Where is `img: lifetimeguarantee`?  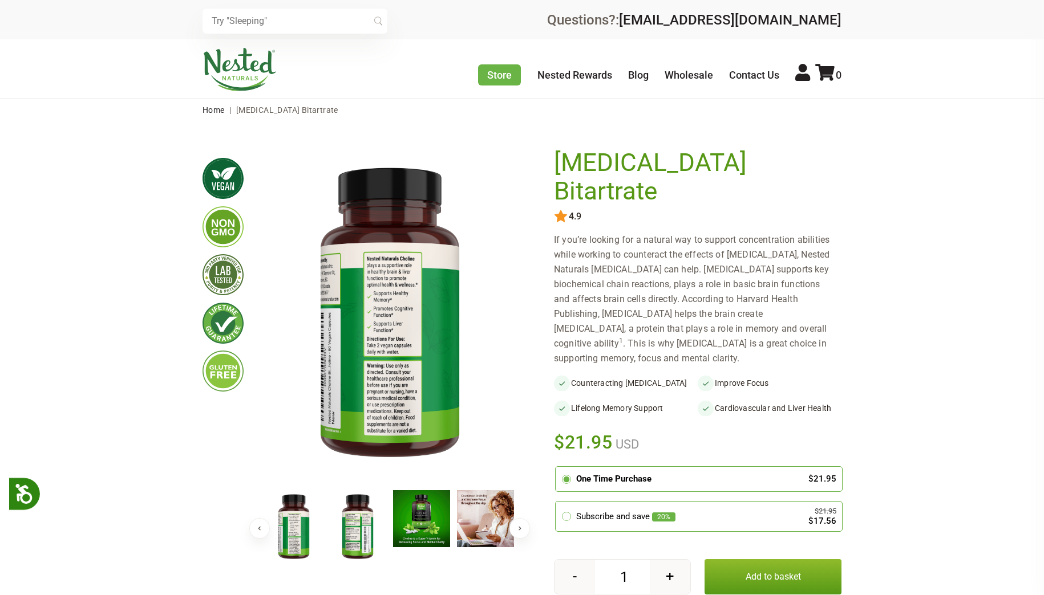 img: lifetimeguarantee is located at coordinates (223, 323).